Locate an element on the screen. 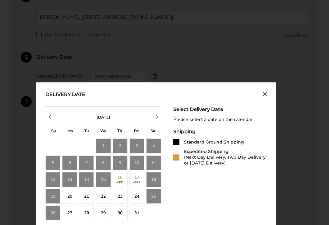 The image size is (329, 225). div: F is located at coordinates (136, 132).